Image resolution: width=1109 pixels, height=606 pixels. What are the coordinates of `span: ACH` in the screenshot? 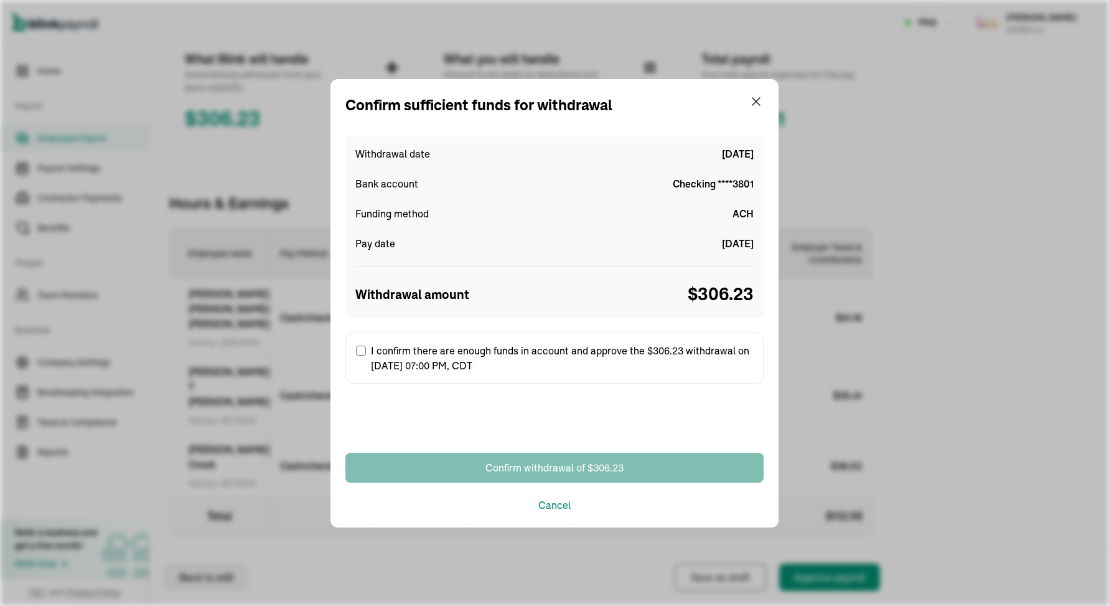 It's located at (743, 213).